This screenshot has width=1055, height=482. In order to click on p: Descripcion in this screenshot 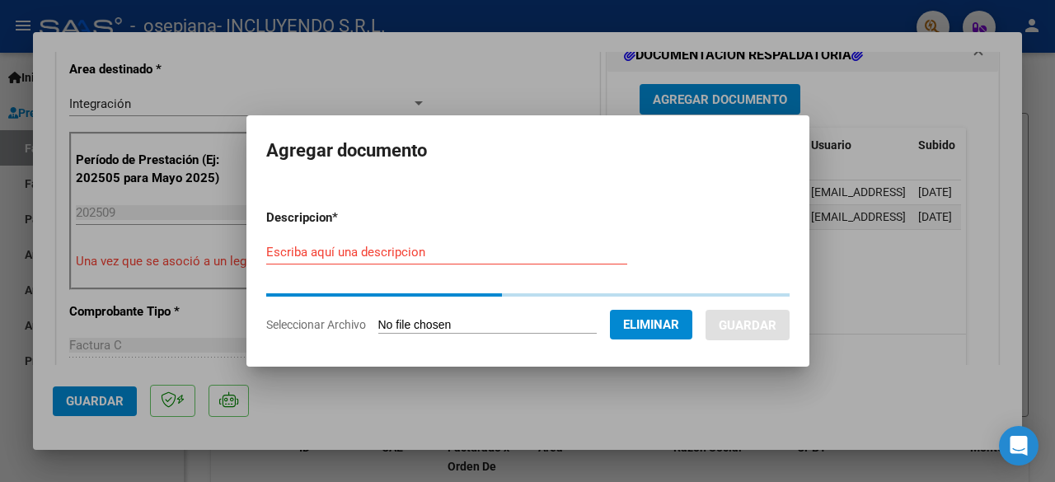, I will do `click(345, 218)`.